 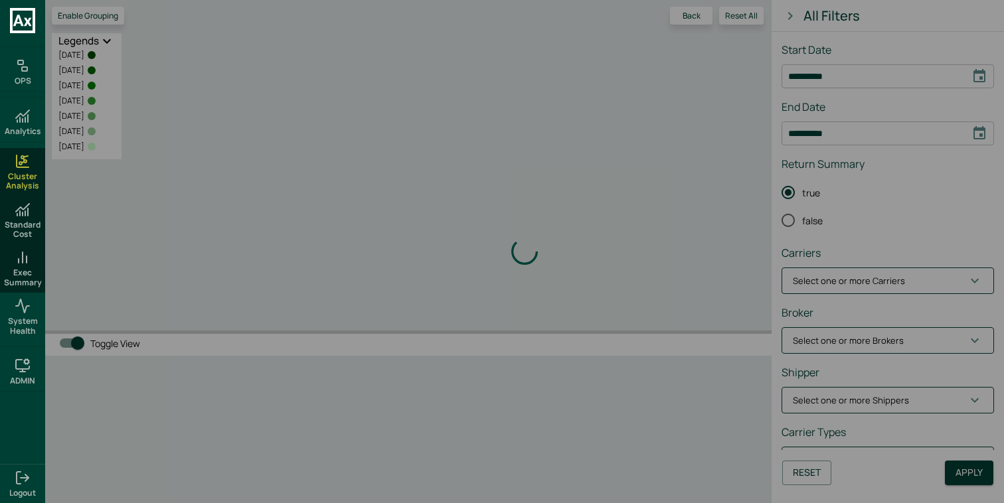 I want to click on span: System Health, so click(x=23, y=326).